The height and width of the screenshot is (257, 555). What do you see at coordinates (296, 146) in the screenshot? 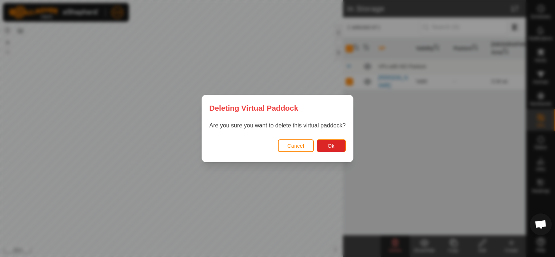
I see `button: Cancel` at bounding box center [296, 146].